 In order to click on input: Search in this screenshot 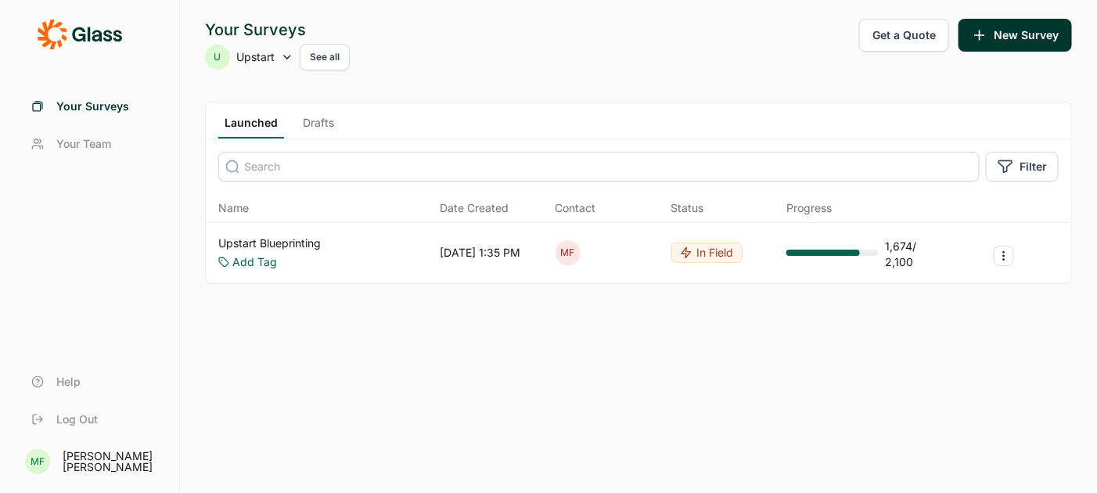, I will do `click(599, 167)`.